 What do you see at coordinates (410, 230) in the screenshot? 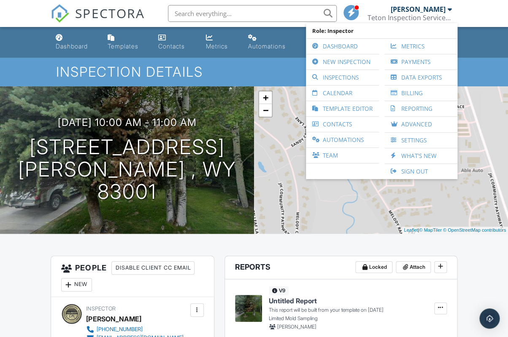
I see `a: Leaflet` at bounding box center [410, 230].